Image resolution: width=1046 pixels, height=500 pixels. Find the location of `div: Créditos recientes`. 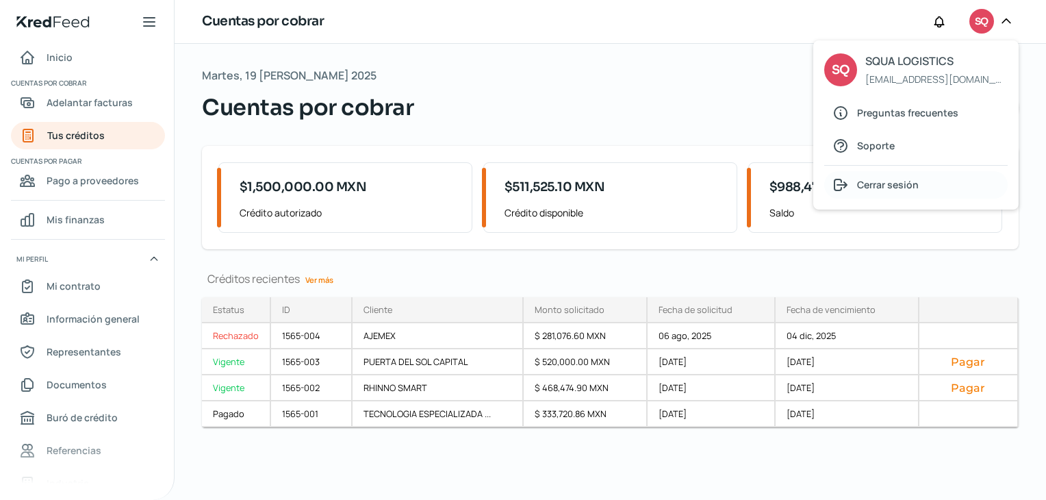

div: Créditos recientes is located at coordinates (610, 279).